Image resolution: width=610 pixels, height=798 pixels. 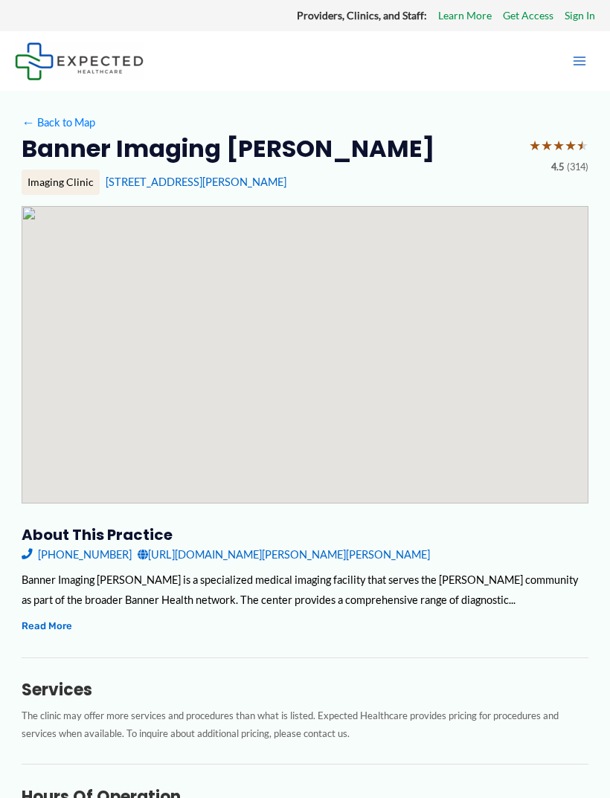 What do you see at coordinates (305, 724) in the screenshot?
I see `p: The clinic may offer more services and procedures than what is listed. Expected Healthcare provid...` at bounding box center [305, 724].